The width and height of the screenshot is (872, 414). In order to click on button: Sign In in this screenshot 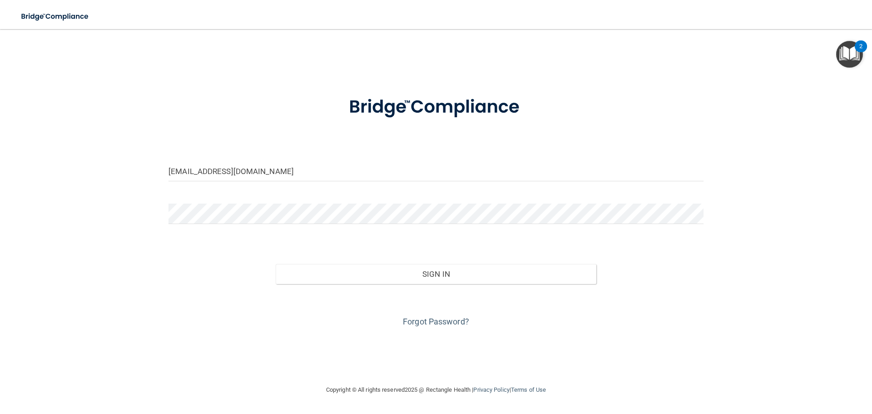, I will do `click(436, 274)`.